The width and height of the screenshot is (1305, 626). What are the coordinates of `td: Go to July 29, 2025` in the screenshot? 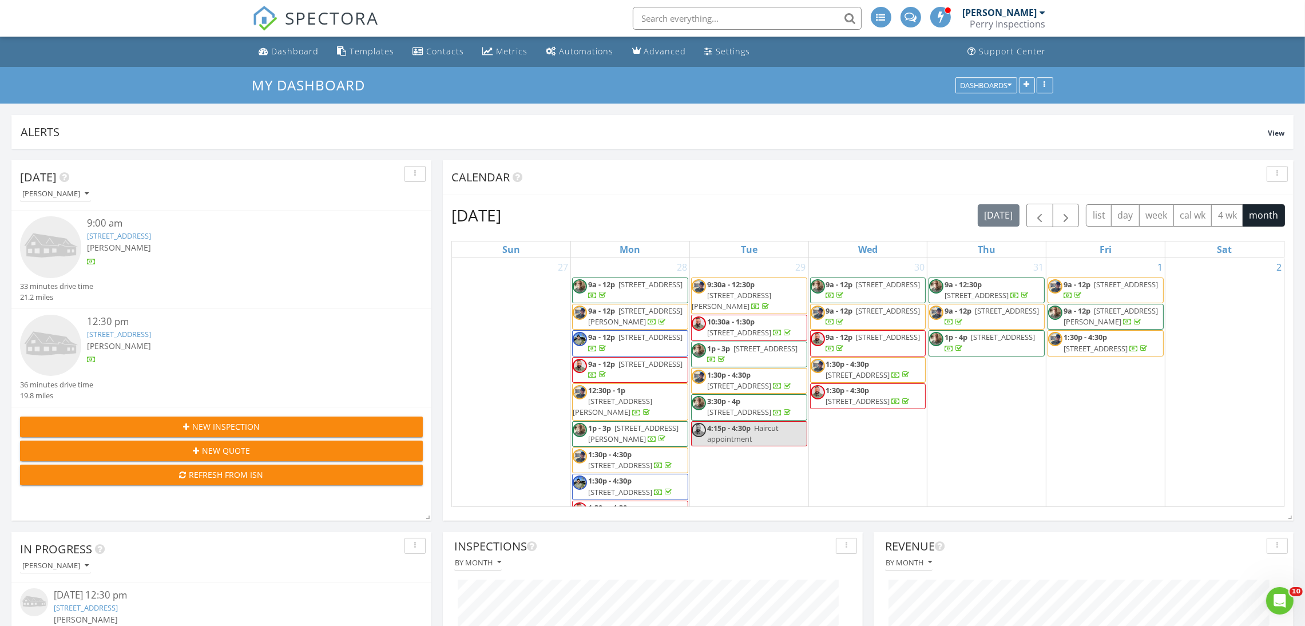 It's located at (749, 398).